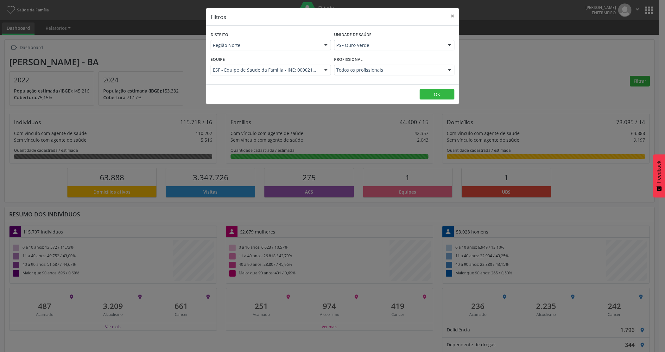 The width and height of the screenshot is (665, 352). What do you see at coordinates (659, 176) in the screenshot?
I see `button: Feedback - Mostrar pesquisa` at bounding box center [659, 176].